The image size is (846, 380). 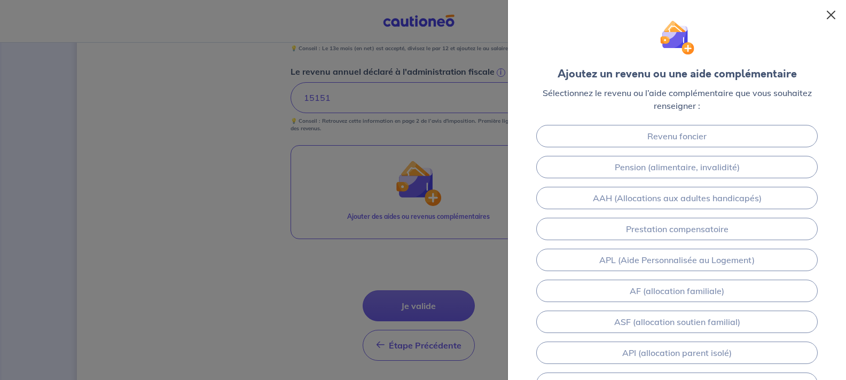 What do you see at coordinates (831, 15) in the screenshot?
I see `button: Close` at bounding box center [831, 15].